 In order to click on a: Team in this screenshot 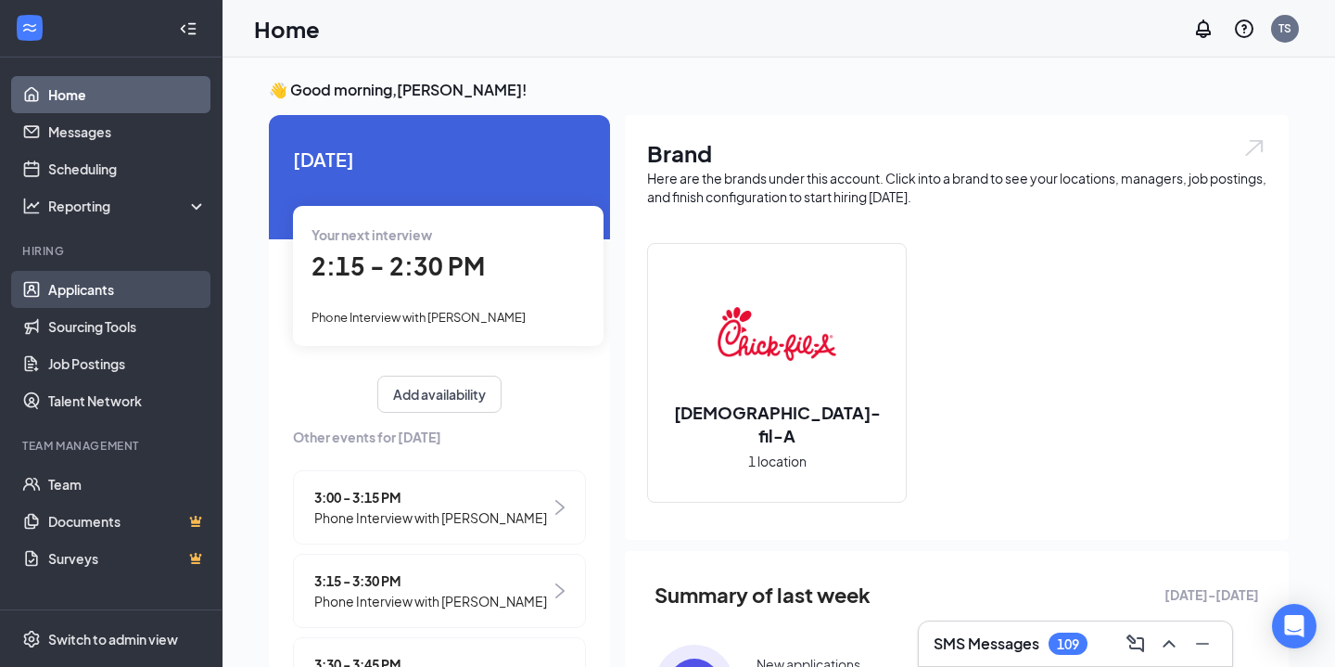, I will do `click(127, 484)`.